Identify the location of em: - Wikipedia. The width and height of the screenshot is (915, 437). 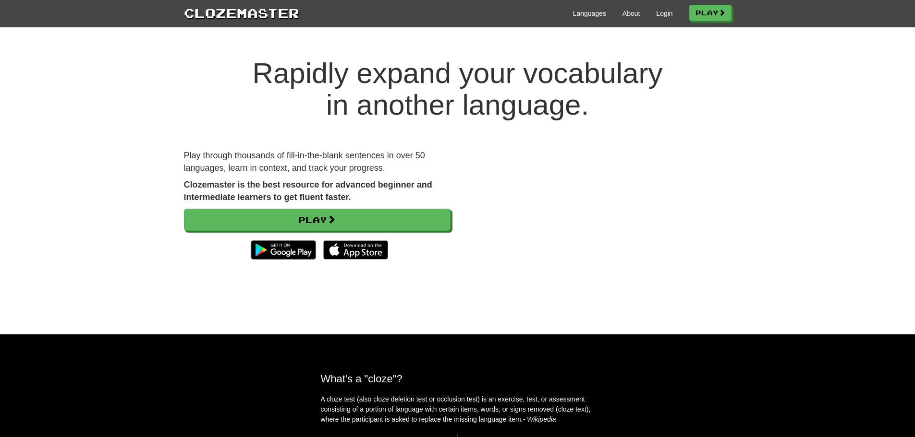
(539, 420).